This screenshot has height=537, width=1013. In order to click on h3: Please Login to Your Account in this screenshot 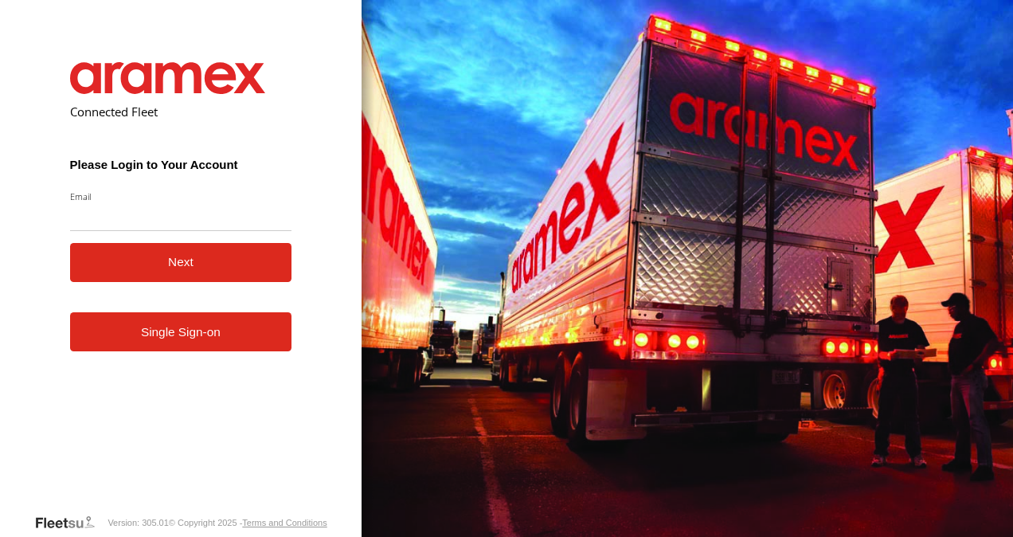, I will do `click(181, 164)`.